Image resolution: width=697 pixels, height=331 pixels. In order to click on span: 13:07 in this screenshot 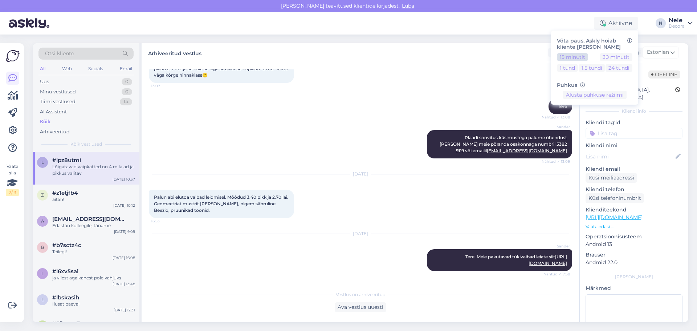, I will do `click(164, 86)`.